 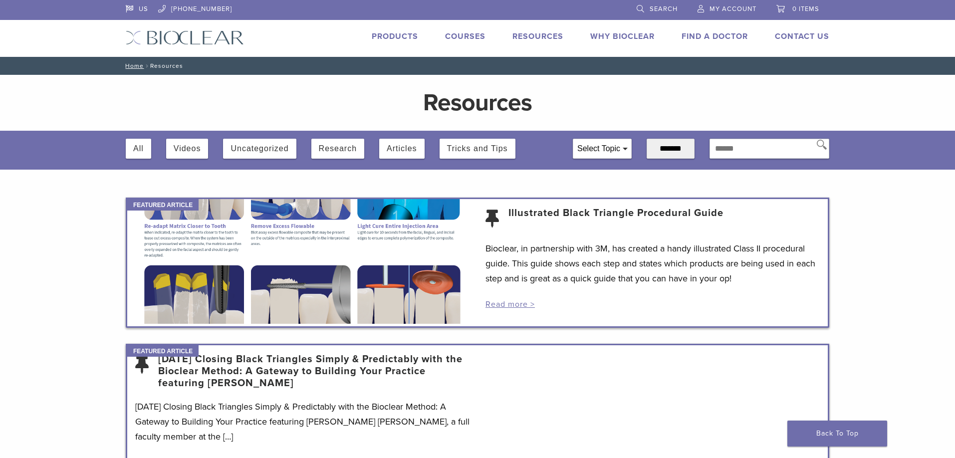 I want to click on a: Read more >, so click(x=510, y=304).